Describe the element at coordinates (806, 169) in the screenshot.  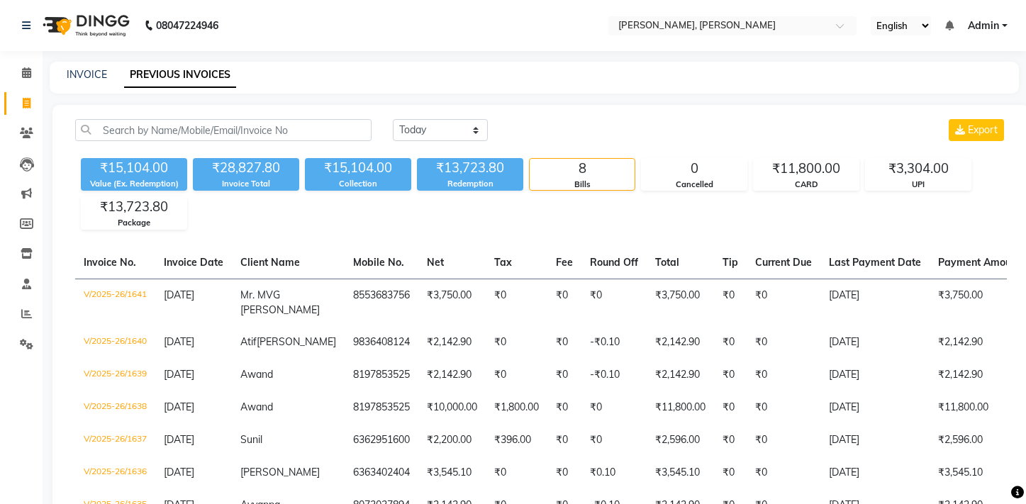
I see `div: ₹11,800.00` at that location.